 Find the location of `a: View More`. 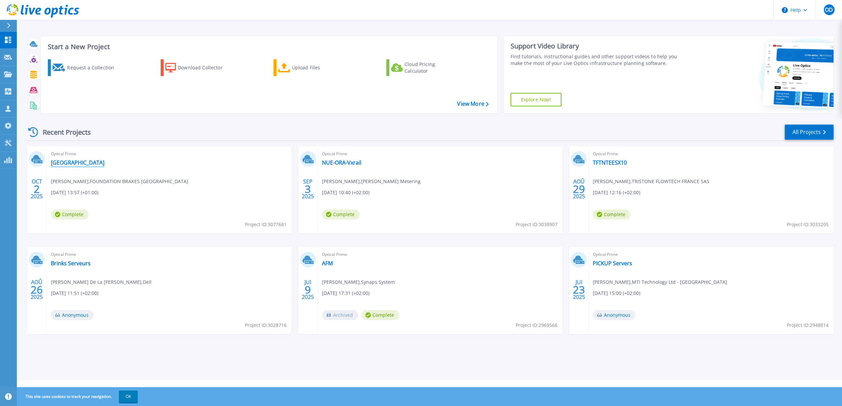

a: View More is located at coordinates (472, 104).